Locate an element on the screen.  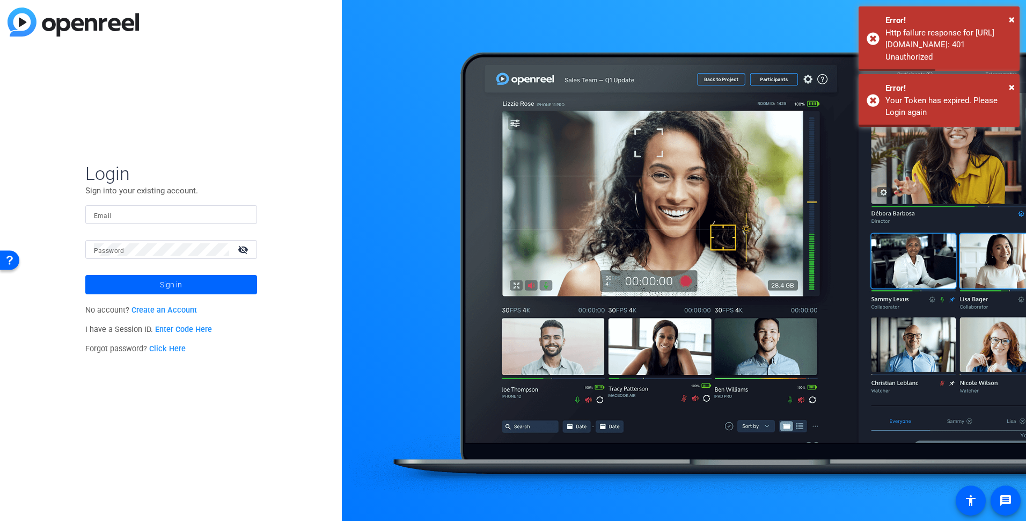
mat-label: Email is located at coordinates (103, 216).